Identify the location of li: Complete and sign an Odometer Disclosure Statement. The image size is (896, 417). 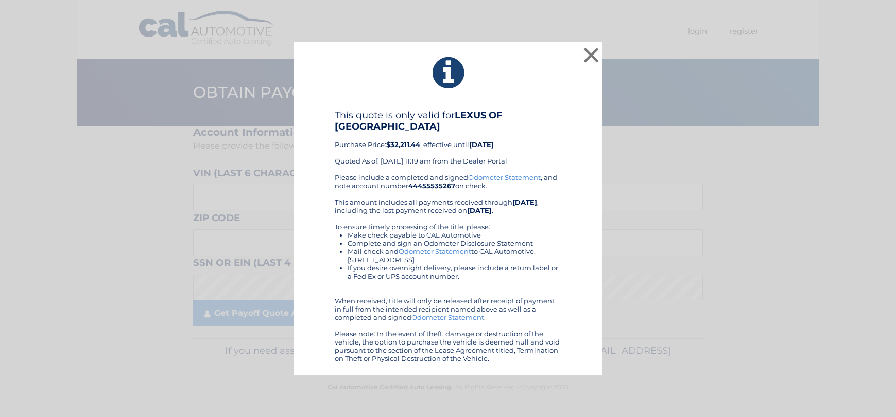
(454, 243).